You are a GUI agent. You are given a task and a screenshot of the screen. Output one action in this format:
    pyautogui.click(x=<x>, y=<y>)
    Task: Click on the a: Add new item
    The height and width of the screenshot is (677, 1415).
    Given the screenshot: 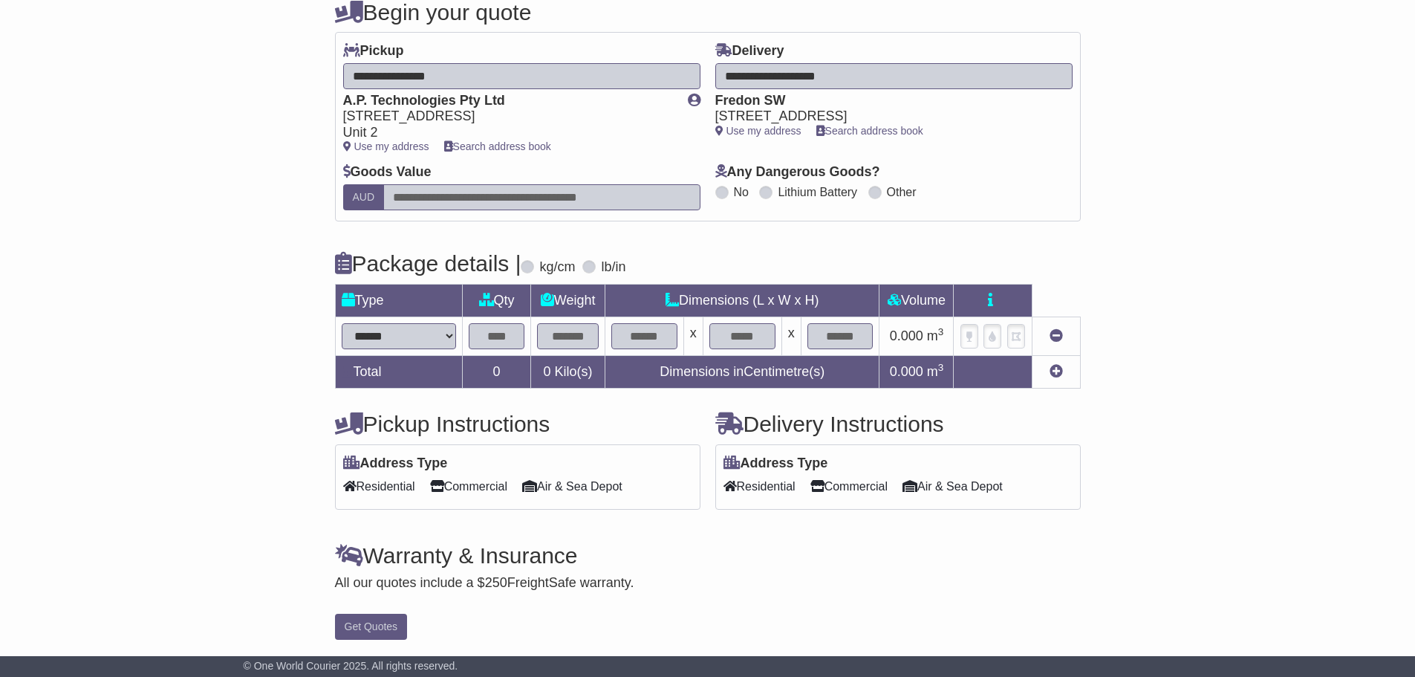 What is the action you would take?
    pyautogui.click(x=1056, y=371)
    